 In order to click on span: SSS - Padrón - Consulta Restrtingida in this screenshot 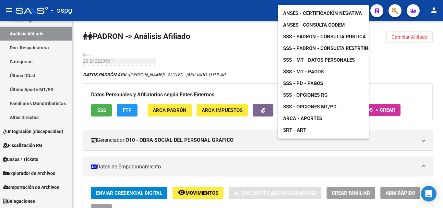, I will do `click(331, 48)`.